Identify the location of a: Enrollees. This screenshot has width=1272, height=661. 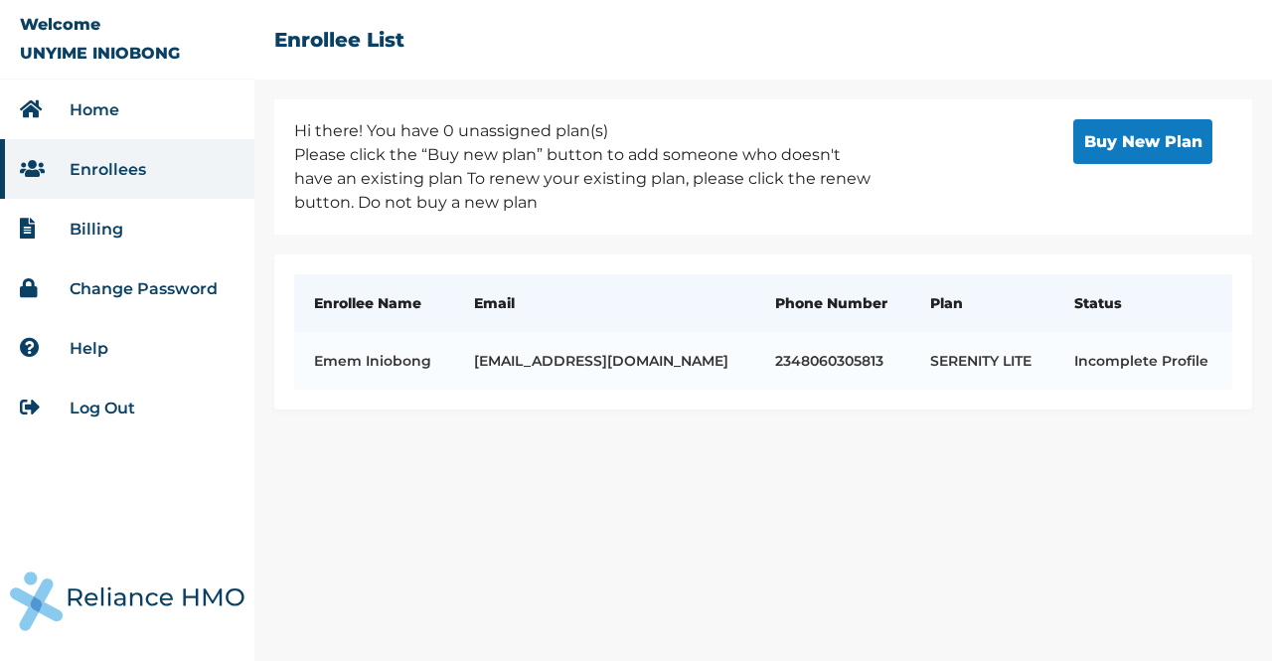
(107, 169).